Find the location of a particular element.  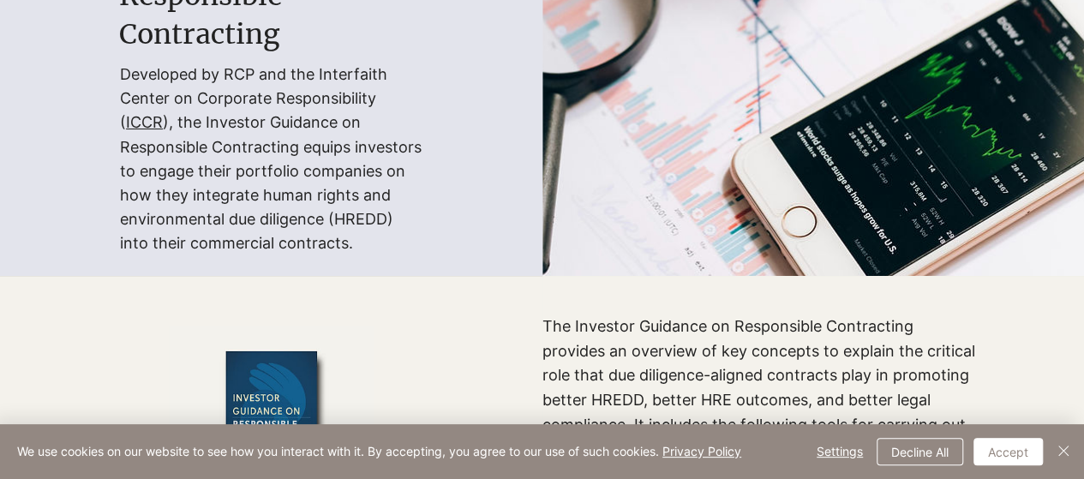

a: Privacy Policy is located at coordinates (702, 451).